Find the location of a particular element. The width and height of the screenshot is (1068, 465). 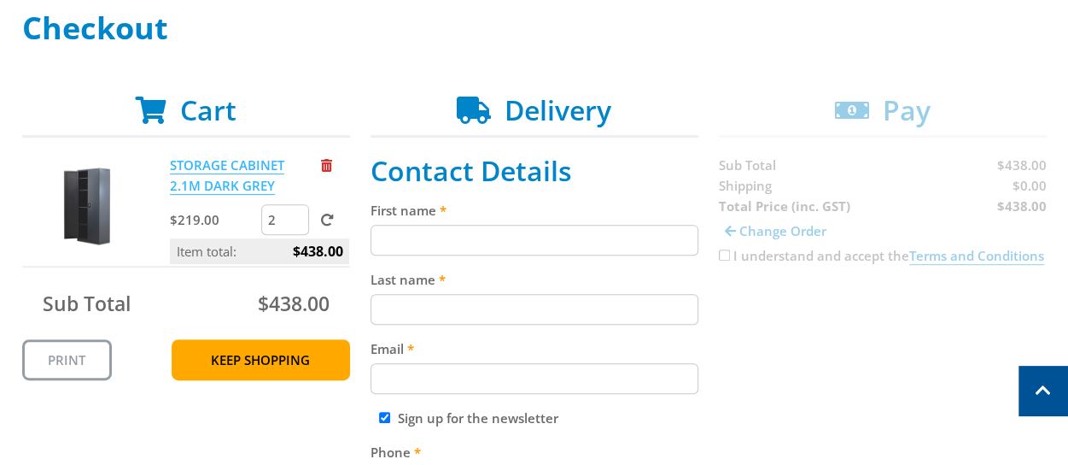

span: Sub Total is located at coordinates (86, 303).